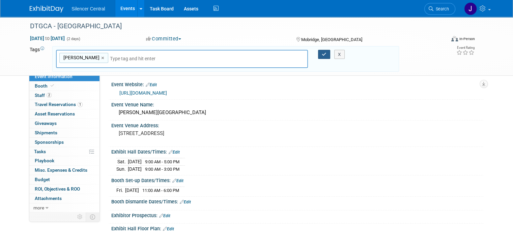 The width and height of the screenshot is (513, 234). Describe the element at coordinates (297, 228) in the screenshot. I see `div: Exhibit Hall Floor Plan:` at that location.